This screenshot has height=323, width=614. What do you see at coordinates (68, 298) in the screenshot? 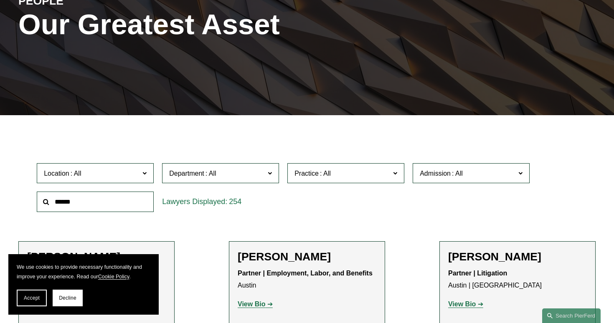
I see `button: Decline` at bounding box center [68, 298].